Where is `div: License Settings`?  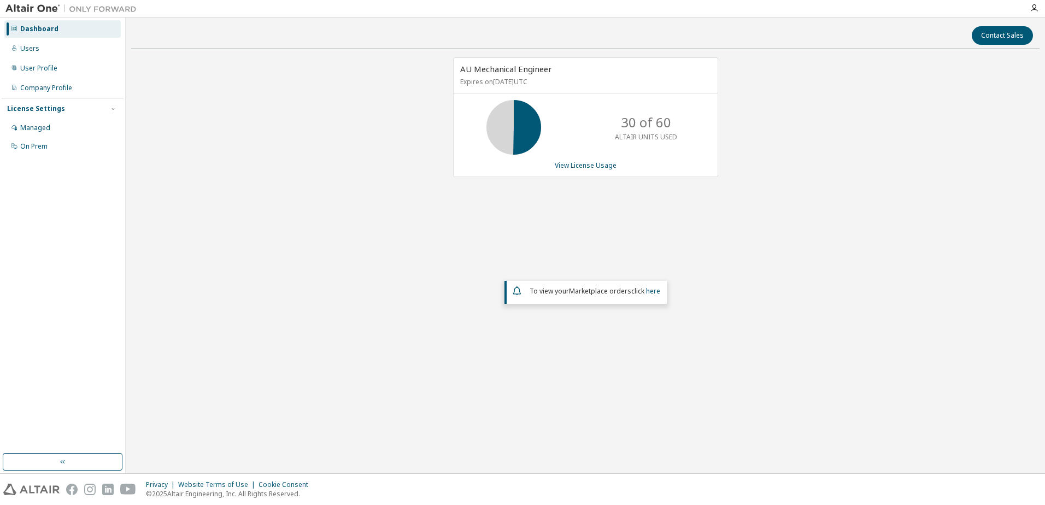
div: License Settings is located at coordinates (36, 109).